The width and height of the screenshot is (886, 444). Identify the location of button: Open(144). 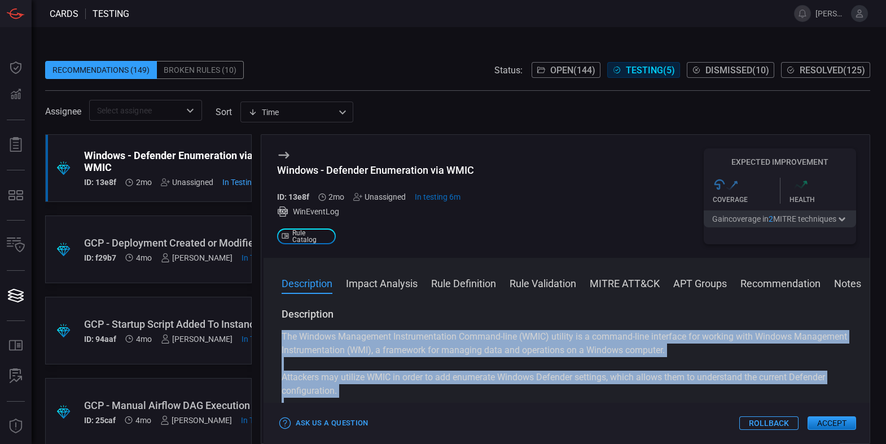
(566, 70).